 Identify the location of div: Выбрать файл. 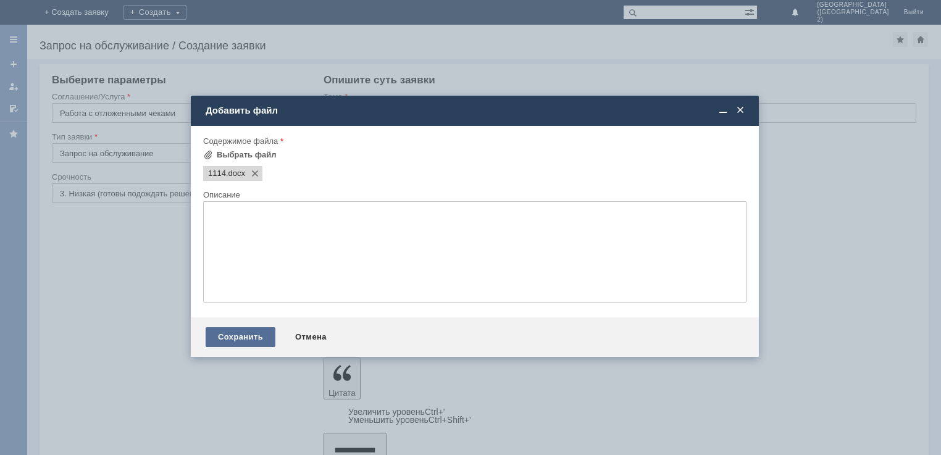
(246, 155).